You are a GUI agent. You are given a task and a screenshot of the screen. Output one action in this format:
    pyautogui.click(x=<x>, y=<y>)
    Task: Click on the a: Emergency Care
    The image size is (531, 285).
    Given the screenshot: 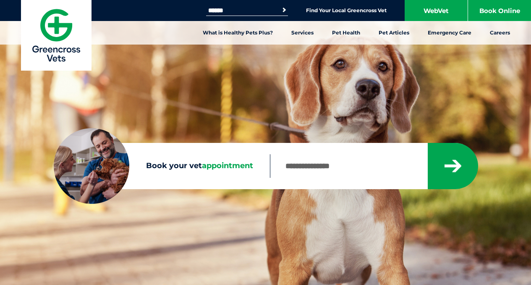 What is the action you would take?
    pyautogui.click(x=450, y=33)
    